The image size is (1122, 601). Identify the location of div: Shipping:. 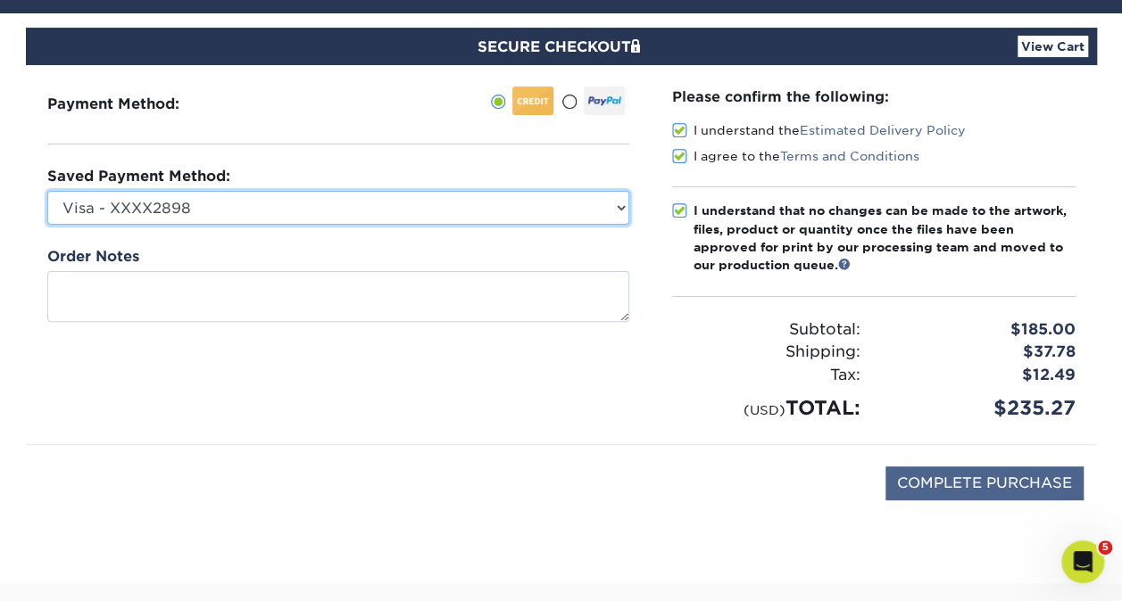
(766, 353).